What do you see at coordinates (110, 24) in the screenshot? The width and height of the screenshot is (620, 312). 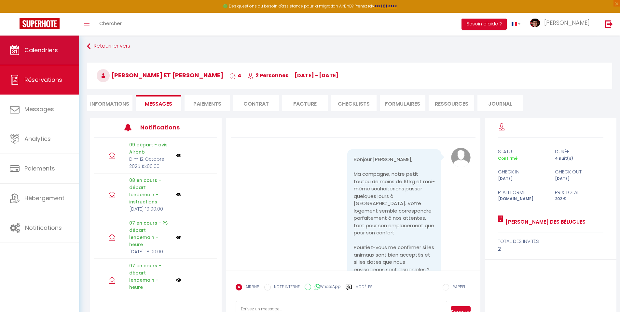 I see `a: Chercher` at bounding box center [110, 24].